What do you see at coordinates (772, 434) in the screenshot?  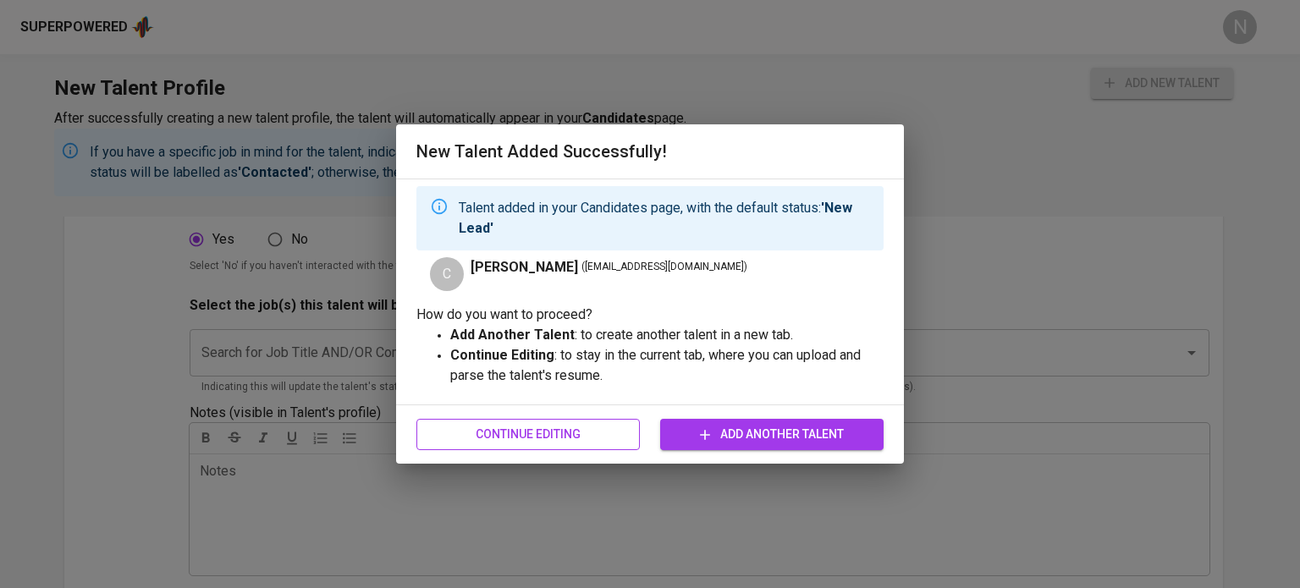 I see `button: Add Another Talent` at bounding box center [772, 434].